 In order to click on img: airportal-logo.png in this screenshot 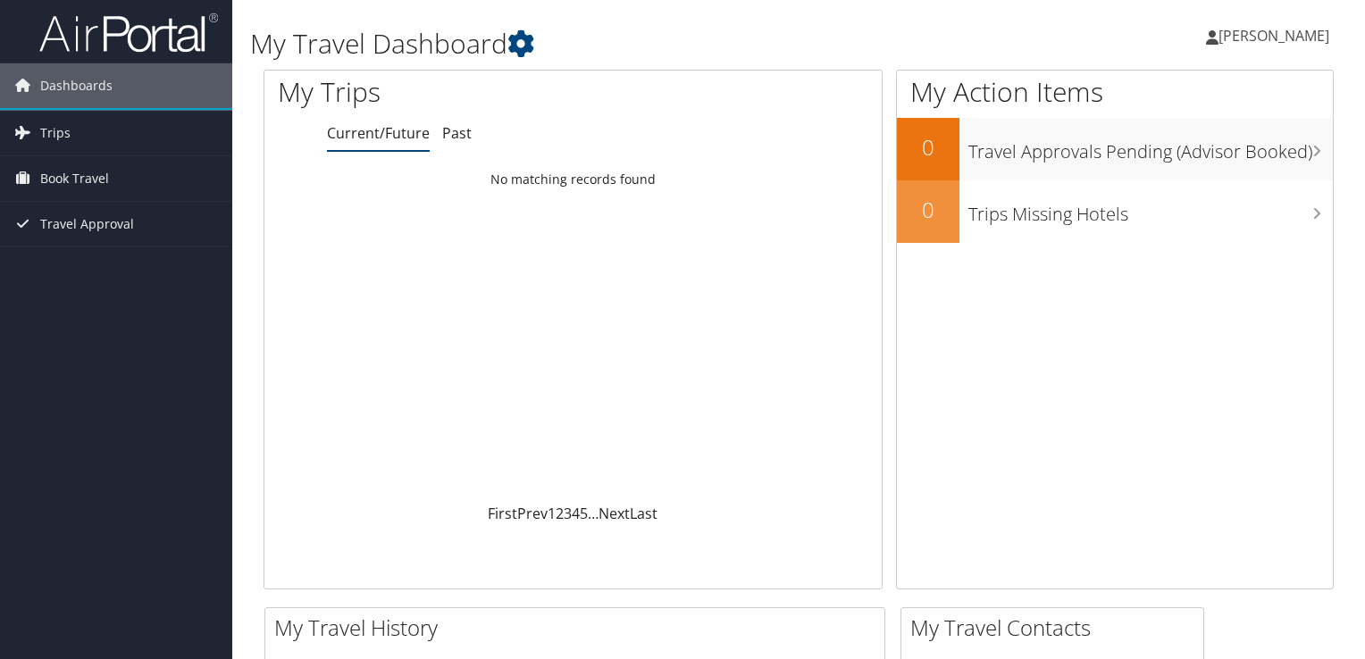, I will do `click(129, 32)`.